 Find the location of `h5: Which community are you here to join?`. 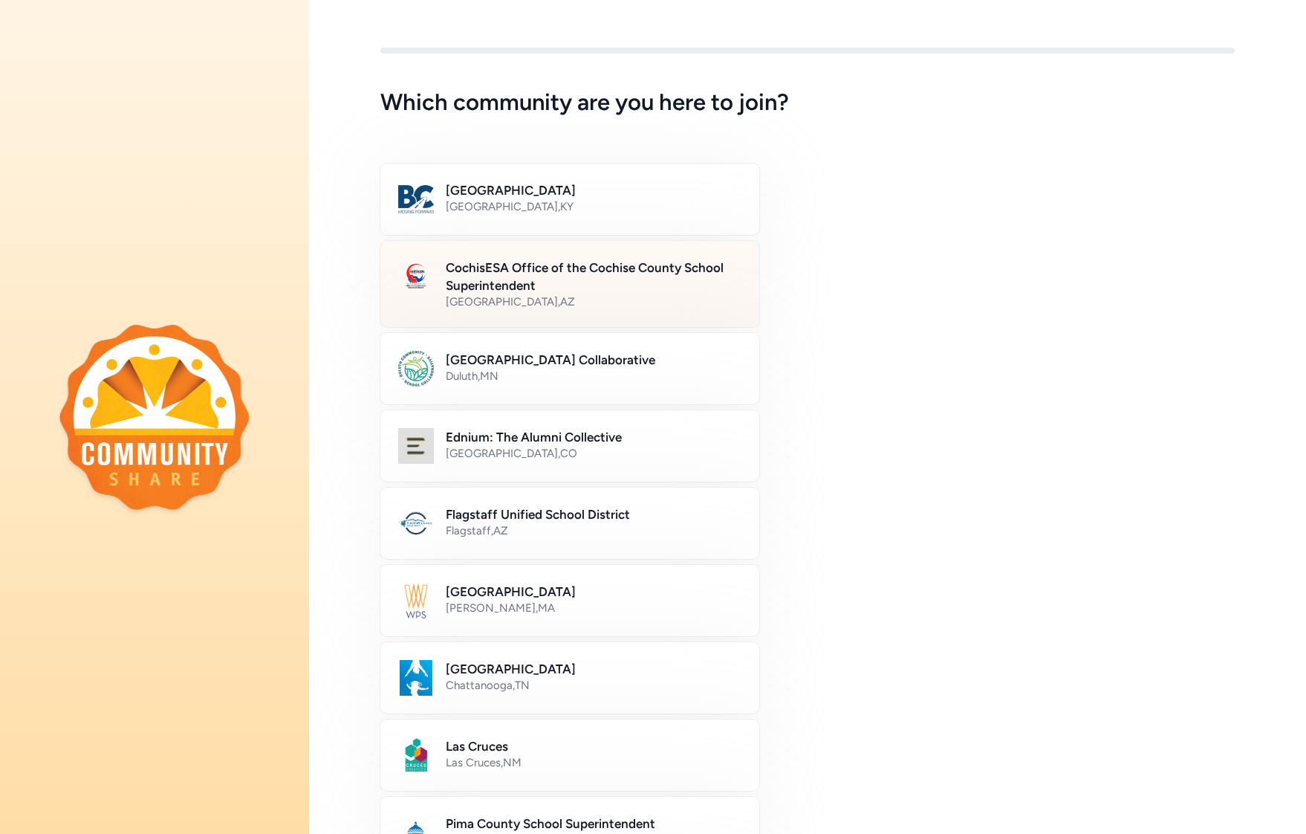

h5: Which community are you here to join? is located at coordinates (808, 103).